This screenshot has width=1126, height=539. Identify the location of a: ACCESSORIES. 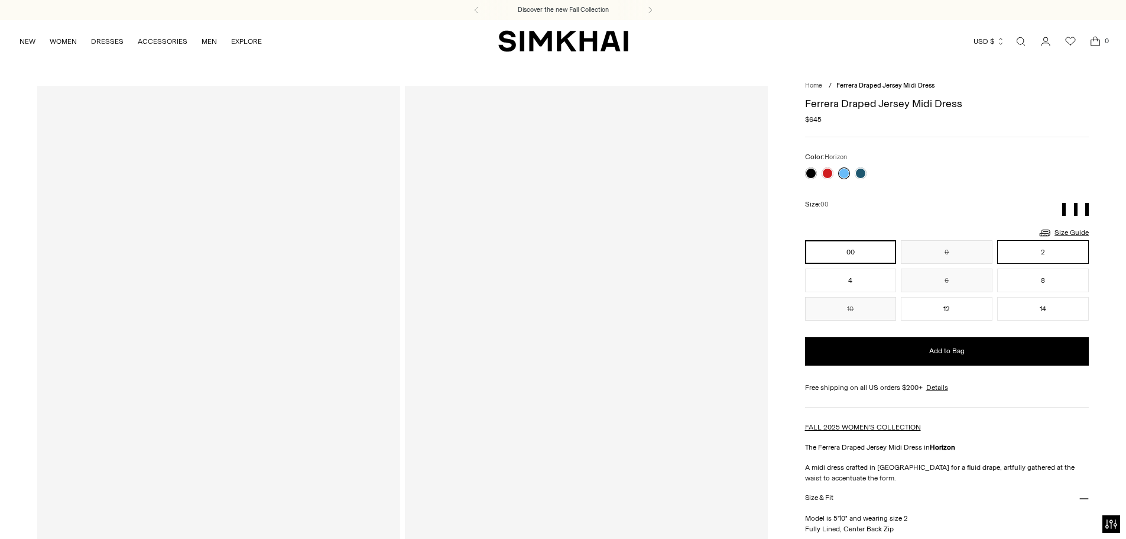
(163, 41).